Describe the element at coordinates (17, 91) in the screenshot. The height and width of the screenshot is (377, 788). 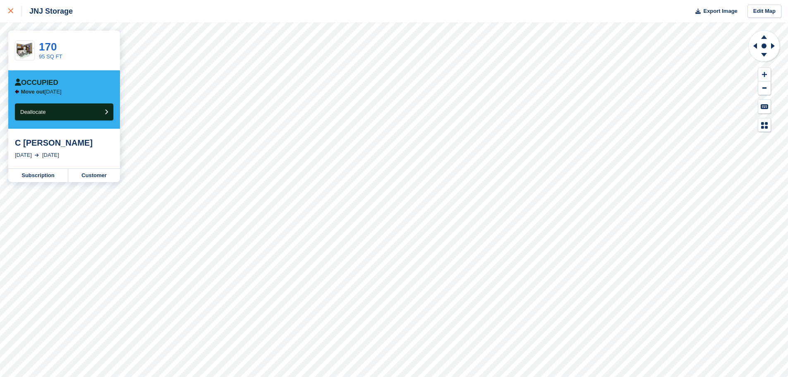
I see `img: arrow-left-icn-90495f2de72eb5bd0bd1c3c35deca35cc13f817d75bef06ecd7c0b315636ce7e.svg` at that location.